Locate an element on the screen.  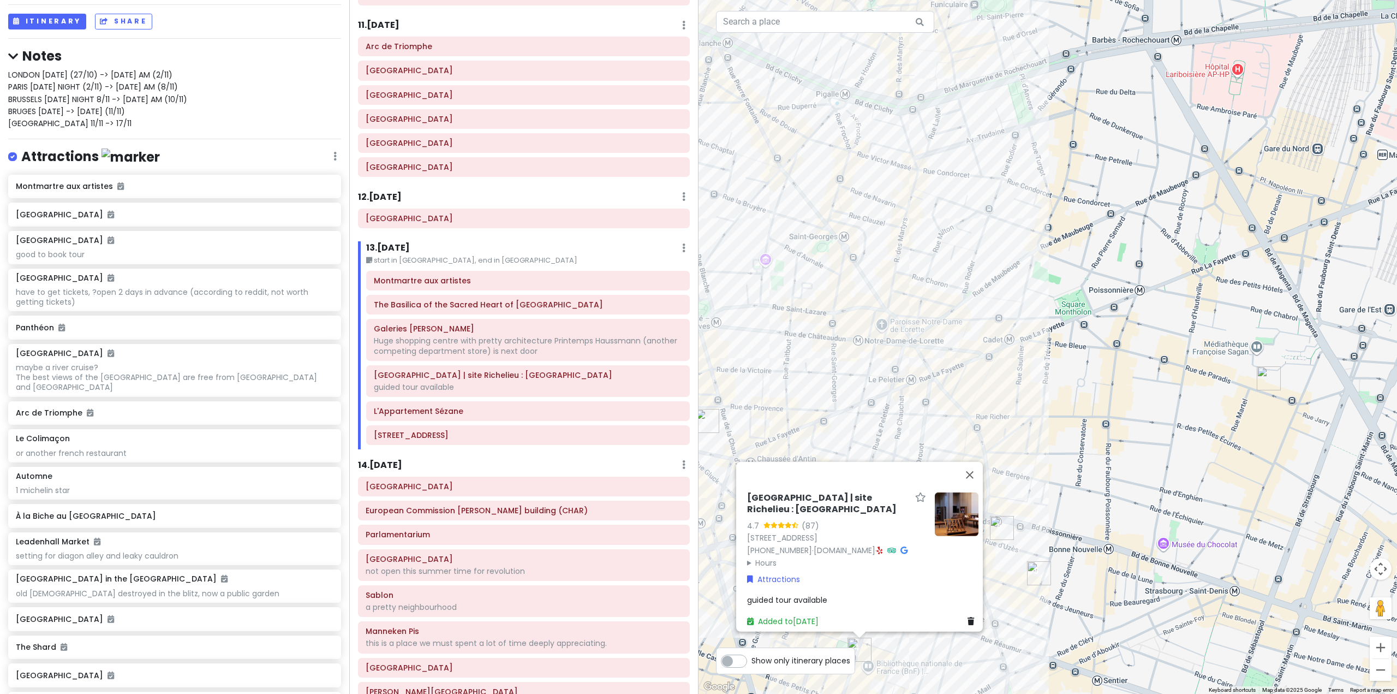
h6: Bibliothèque nationale de France | site Richelieu : Bibliothèque de Recherche is located at coordinates (528, 375).